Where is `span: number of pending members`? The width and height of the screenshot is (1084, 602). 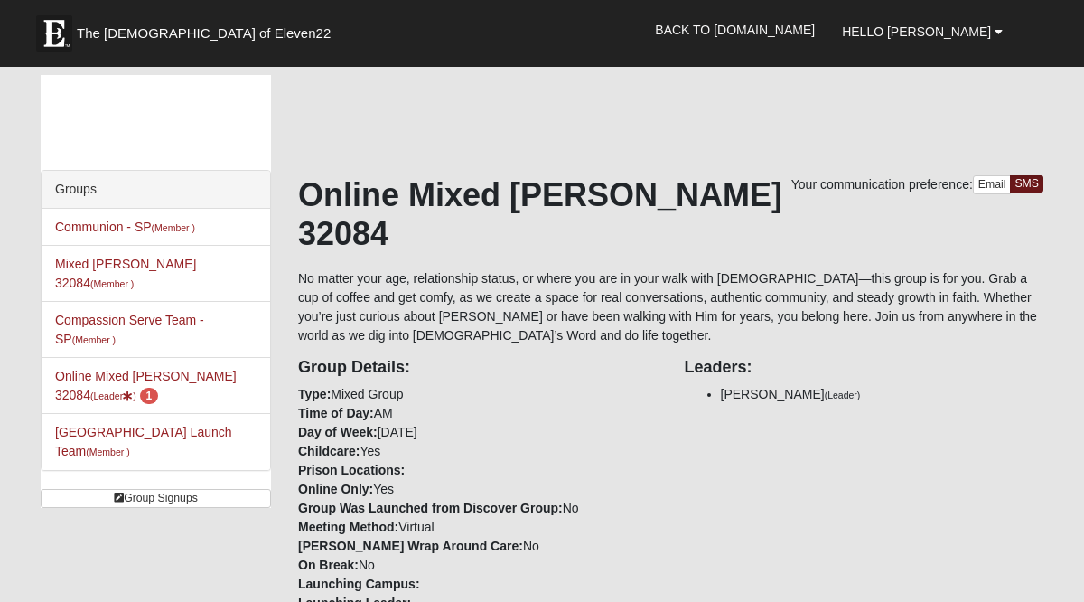
span: number of pending members is located at coordinates (149, 396).